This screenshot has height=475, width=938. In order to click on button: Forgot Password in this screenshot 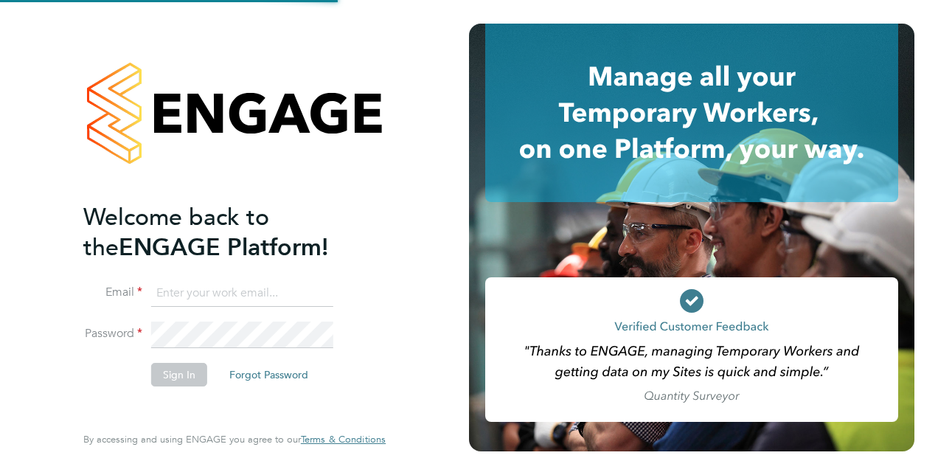, I will do `click(268, 375)`.